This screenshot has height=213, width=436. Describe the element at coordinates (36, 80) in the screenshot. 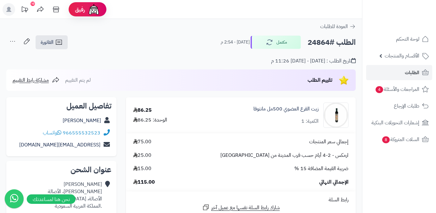

I see `a: مشاركة رابط التقييم` at that location.